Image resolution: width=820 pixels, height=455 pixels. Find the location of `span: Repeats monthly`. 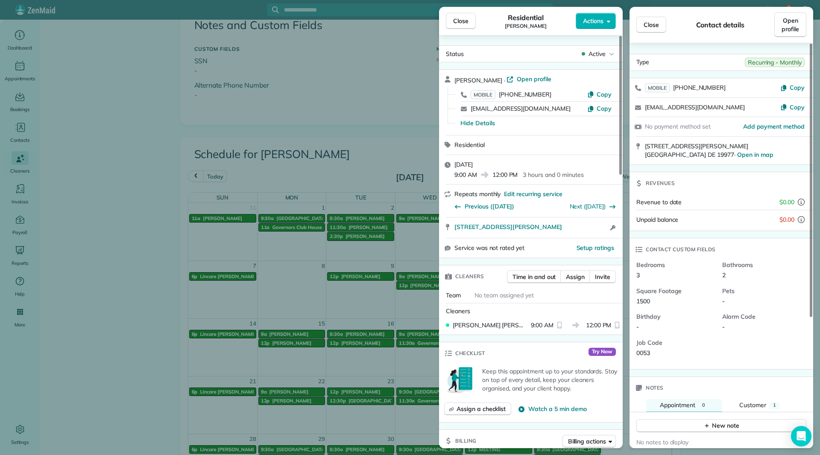

span: Repeats monthly is located at coordinates (477, 194).